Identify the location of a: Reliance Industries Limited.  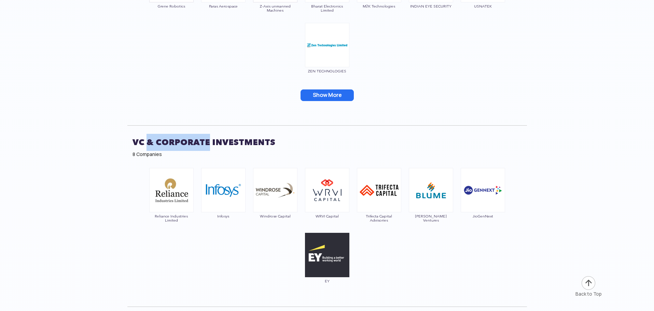
(172, 205).